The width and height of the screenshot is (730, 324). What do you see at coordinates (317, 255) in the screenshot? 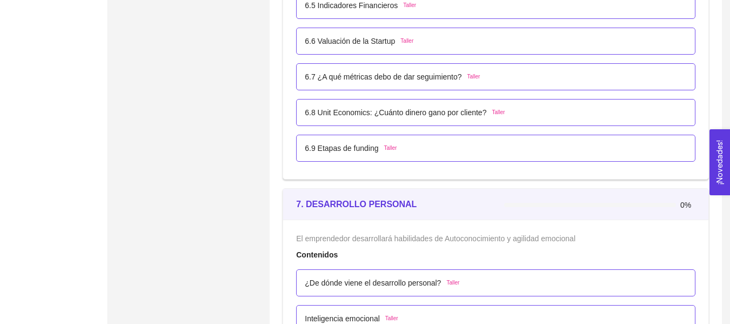
I see `strong: Contenidos` at bounding box center [317, 255].